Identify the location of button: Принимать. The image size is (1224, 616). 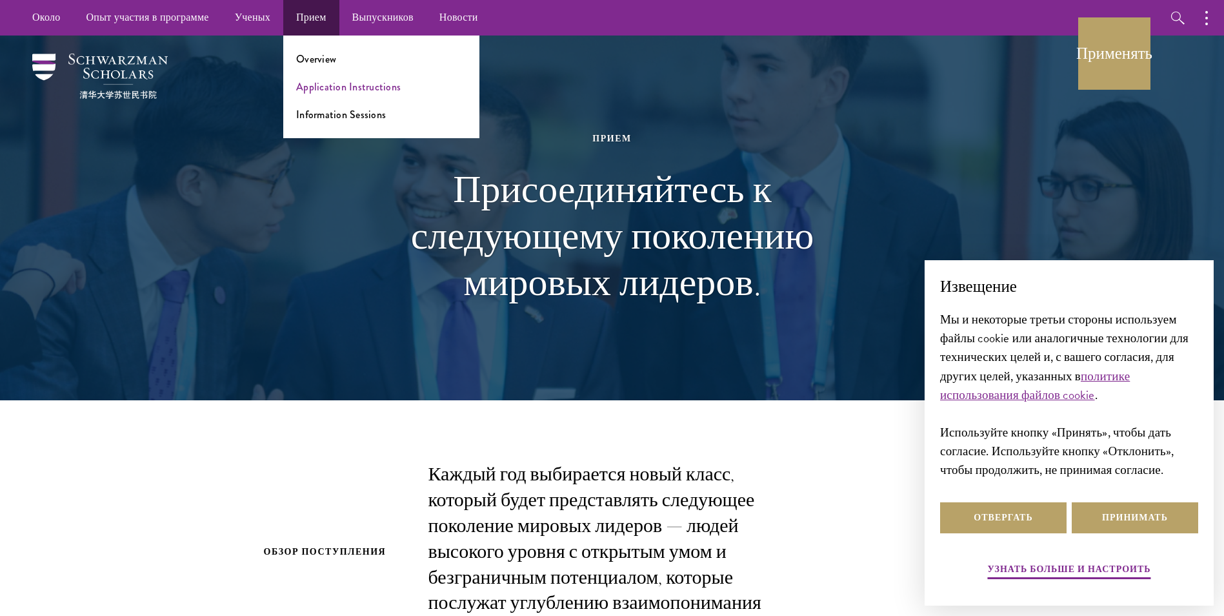
(1135, 518).